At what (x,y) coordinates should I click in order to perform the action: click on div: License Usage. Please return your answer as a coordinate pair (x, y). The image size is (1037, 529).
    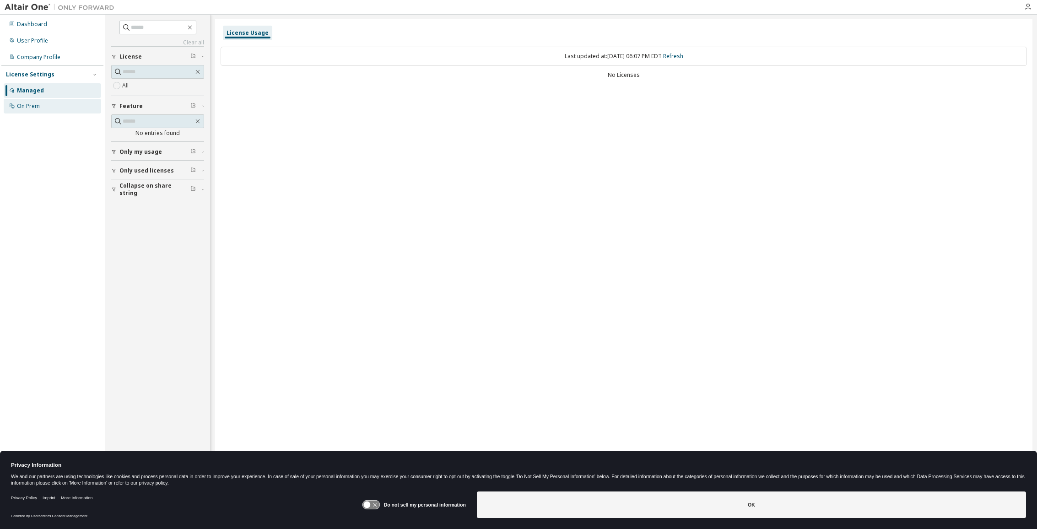
    Looking at the image, I should click on (248, 33).